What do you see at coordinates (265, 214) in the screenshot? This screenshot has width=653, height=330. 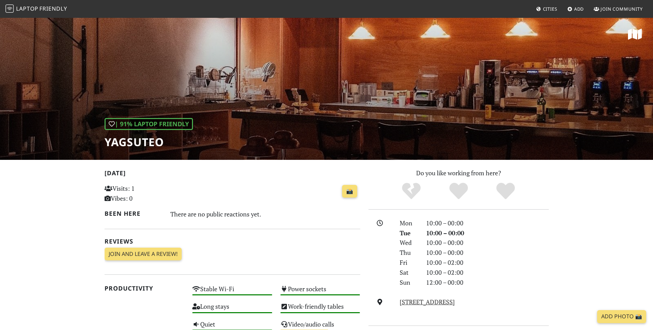 I see `div: There are no public reactions yet.` at bounding box center [265, 214].